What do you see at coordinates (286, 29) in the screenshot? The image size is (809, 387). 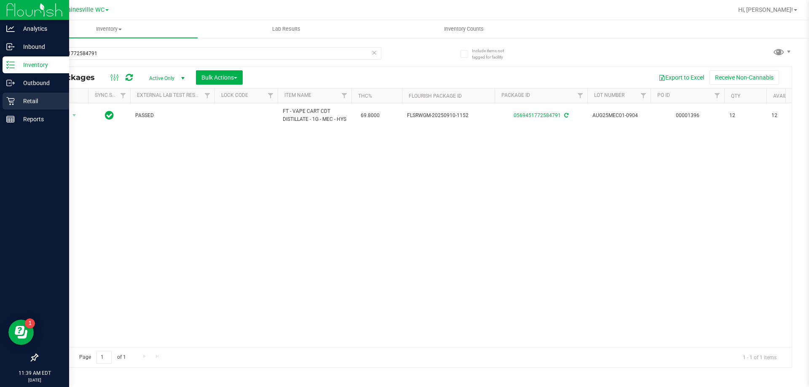 I see `a: Lab Results` at bounding box center [286, 29].